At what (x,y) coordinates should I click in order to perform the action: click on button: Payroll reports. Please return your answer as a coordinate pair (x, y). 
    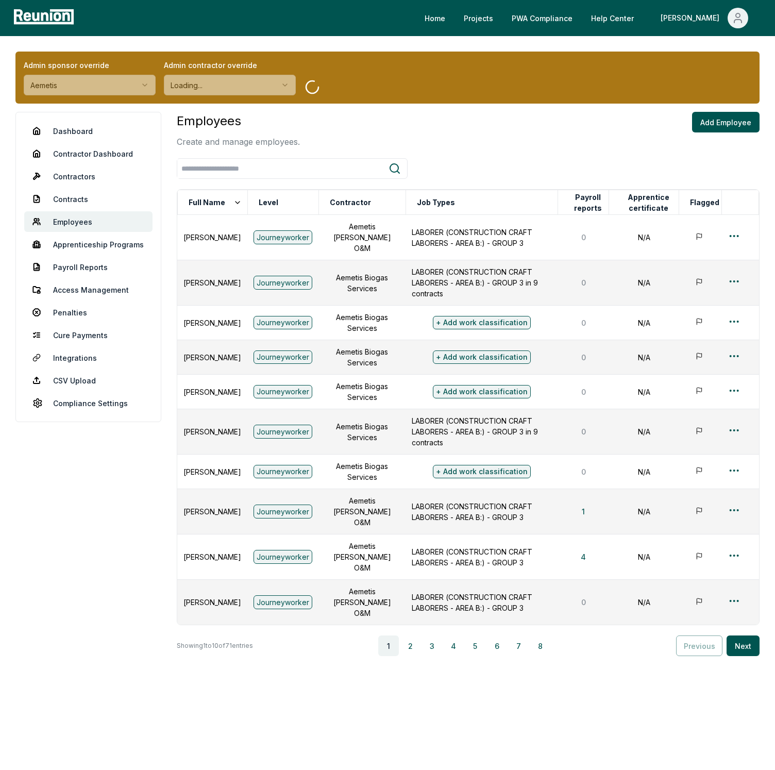
    Looking at the image, I should click on (588, 203).